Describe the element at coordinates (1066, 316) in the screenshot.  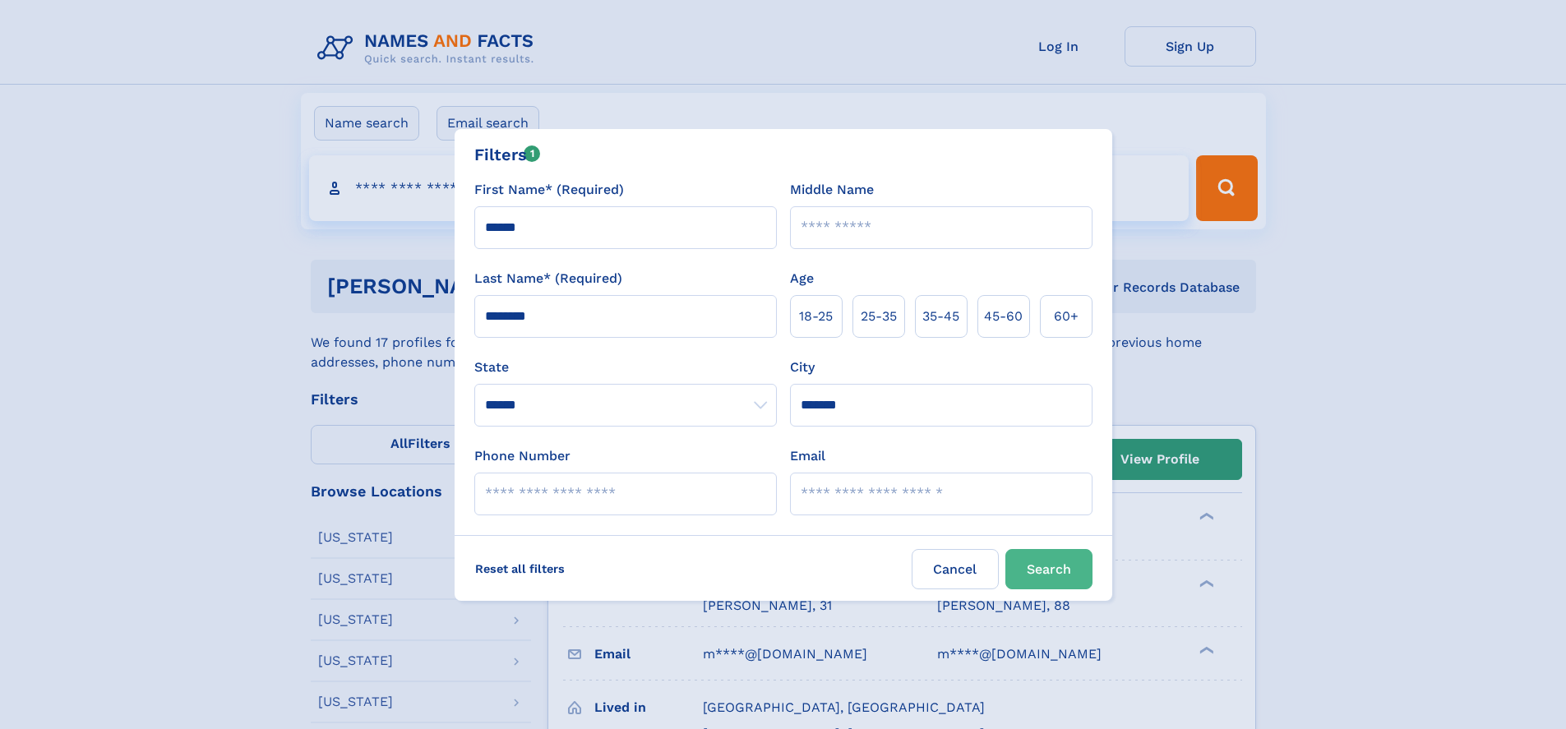
I see `span: 60+` at that location.